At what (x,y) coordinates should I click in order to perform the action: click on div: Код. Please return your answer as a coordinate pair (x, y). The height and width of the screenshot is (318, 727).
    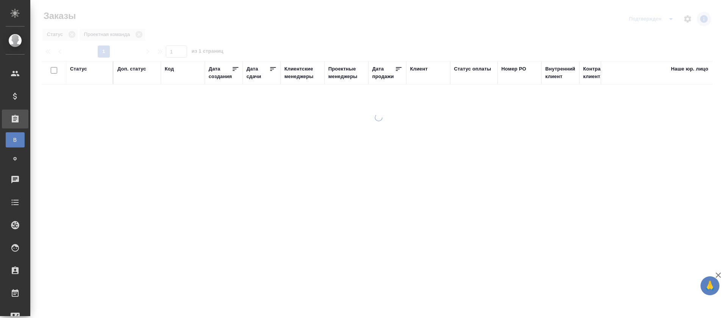
    Looking at the image, I should click on (169, 69).